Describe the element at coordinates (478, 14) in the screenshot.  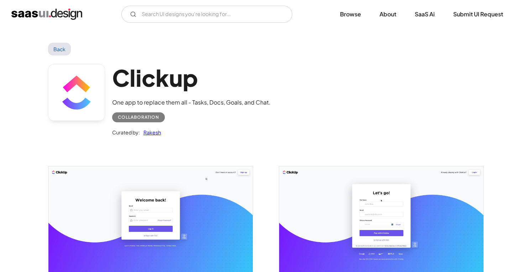
I see `a: Submit UI Request` at that location.